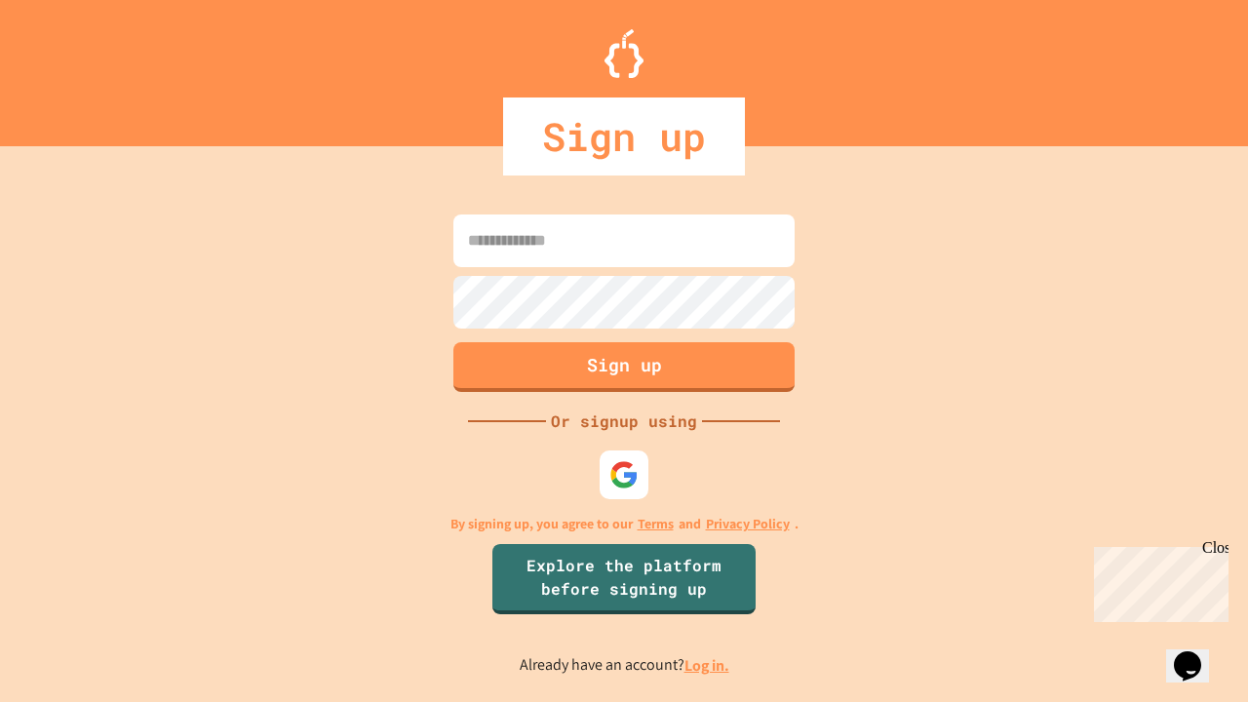 This screenshot has height=702, width=1248. I want to click on div: Or signup using, so click(624, 421).